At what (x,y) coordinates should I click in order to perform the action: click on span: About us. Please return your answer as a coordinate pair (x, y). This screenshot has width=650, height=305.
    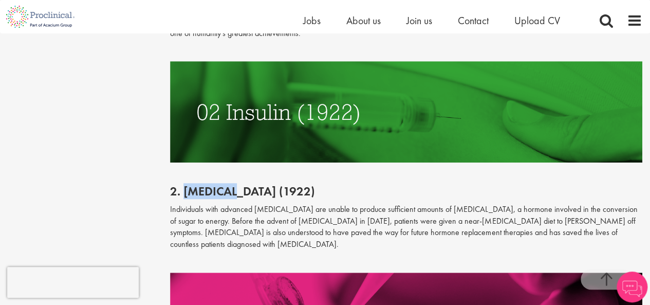
    Looking at the image, I should click on (363, 21).